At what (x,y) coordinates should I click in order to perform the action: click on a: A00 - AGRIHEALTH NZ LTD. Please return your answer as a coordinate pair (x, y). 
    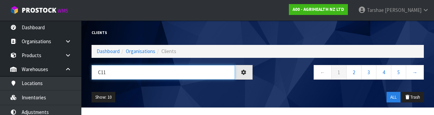
    Looking at the image, I should click on (318, 9).